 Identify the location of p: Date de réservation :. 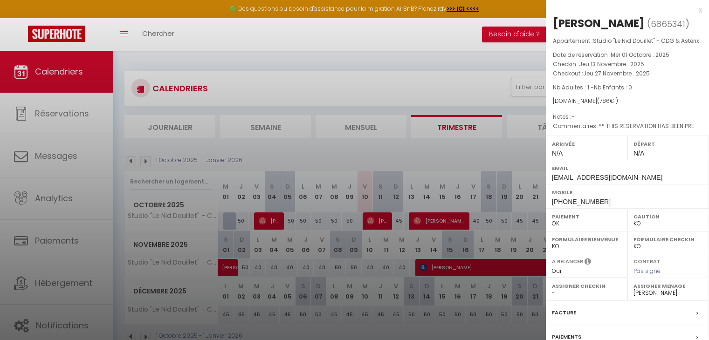
(627, 55).